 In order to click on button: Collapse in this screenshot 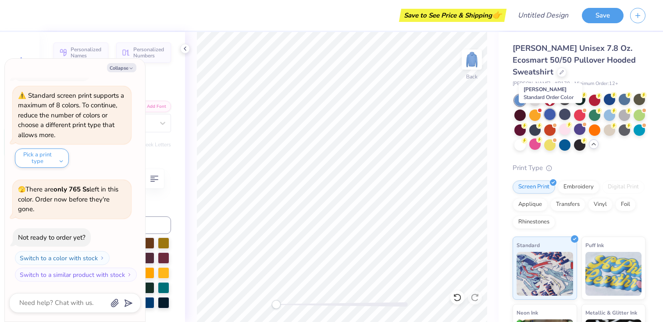, I will do `click(121, 68)`.